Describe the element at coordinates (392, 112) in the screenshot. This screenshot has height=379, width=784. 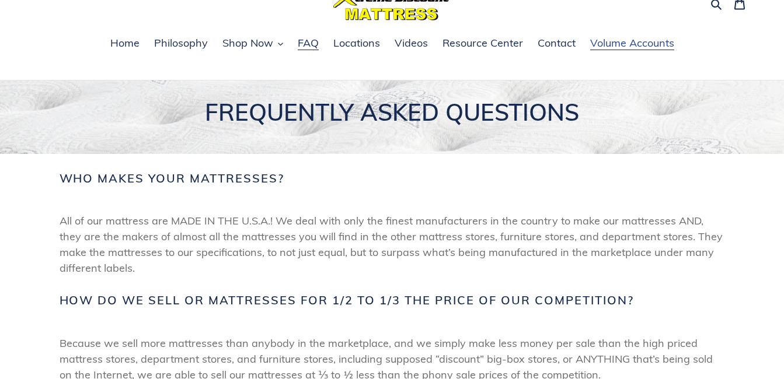
I see `span: FREQUENTLY ASKED QUESTIONS` at that location.